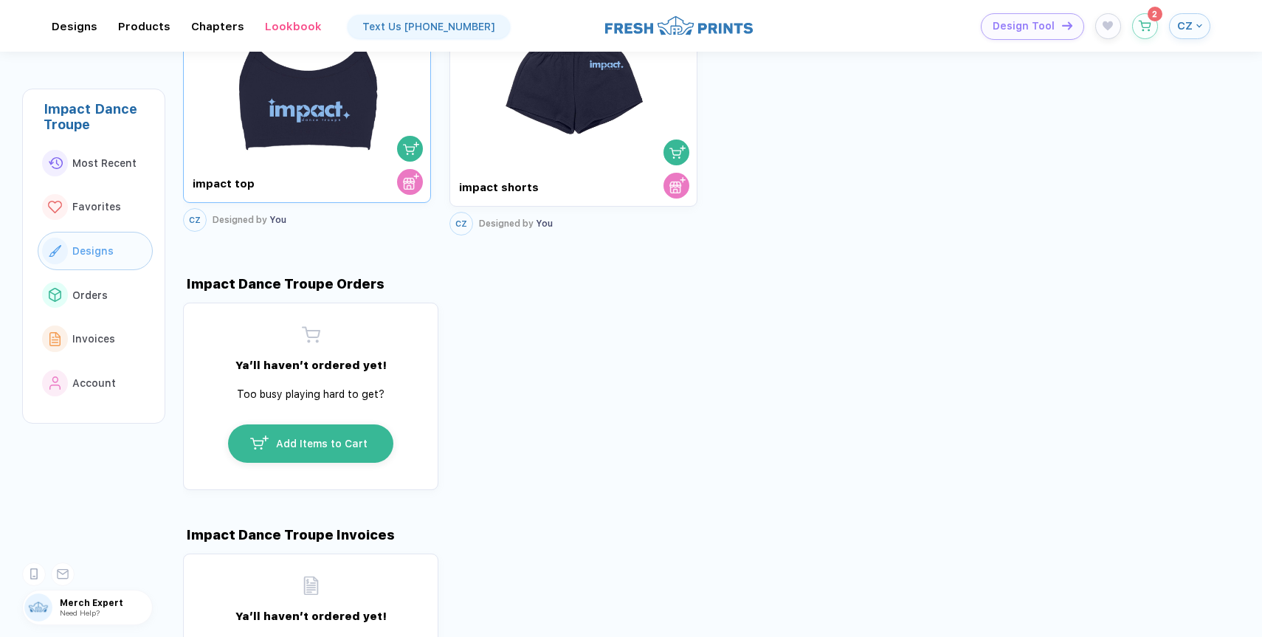 This screenshot has width=1262, height=637. Describe the element at coordinates (95, 383) in the screenshot. I see `button: link to iconAccount` at that location.